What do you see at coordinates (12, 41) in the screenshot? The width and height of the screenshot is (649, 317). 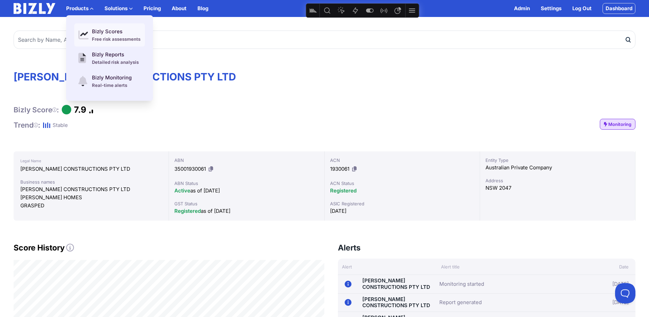 I see `div: 7.90` at bounding box center [12, 41].